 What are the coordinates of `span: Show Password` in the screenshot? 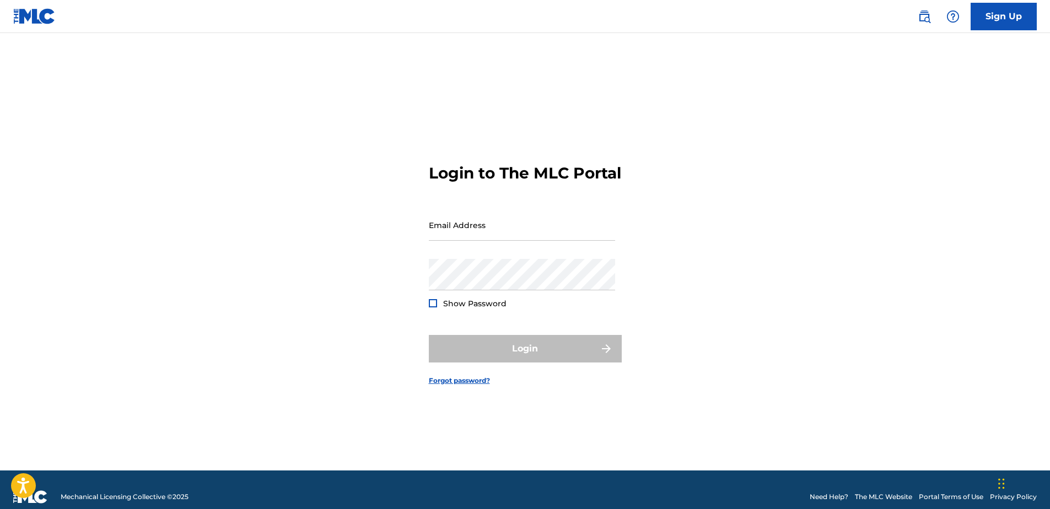 It's located at (474, 304).